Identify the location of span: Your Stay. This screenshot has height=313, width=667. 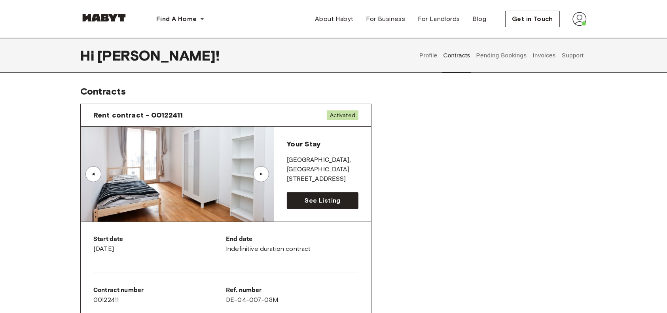
(304, 144).